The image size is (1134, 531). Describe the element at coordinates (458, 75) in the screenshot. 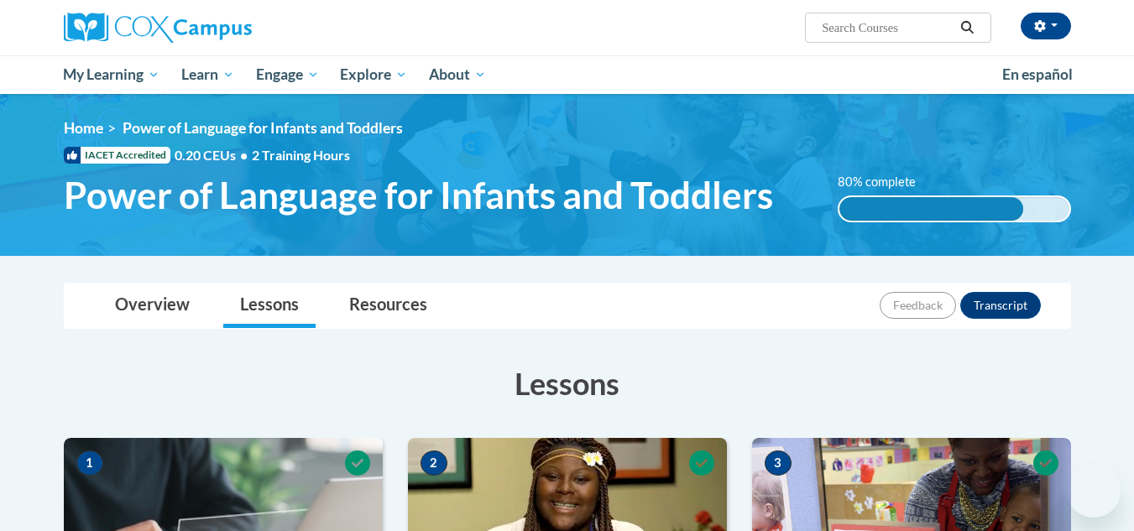

I see `a: About` at that location.